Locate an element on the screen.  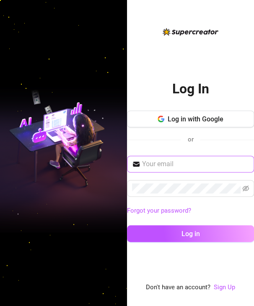
span: Don't have an account? is located at coordinates (178, 288).